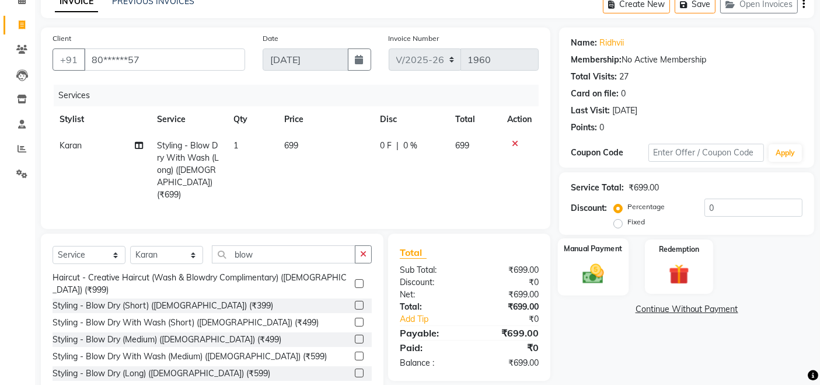 Image resolution: width=820 pixels, height=385 pixels. What do you see at coordinates (596, 60) in the screenshot?
I see `div: Membership:` at bounding box center [596, 60].